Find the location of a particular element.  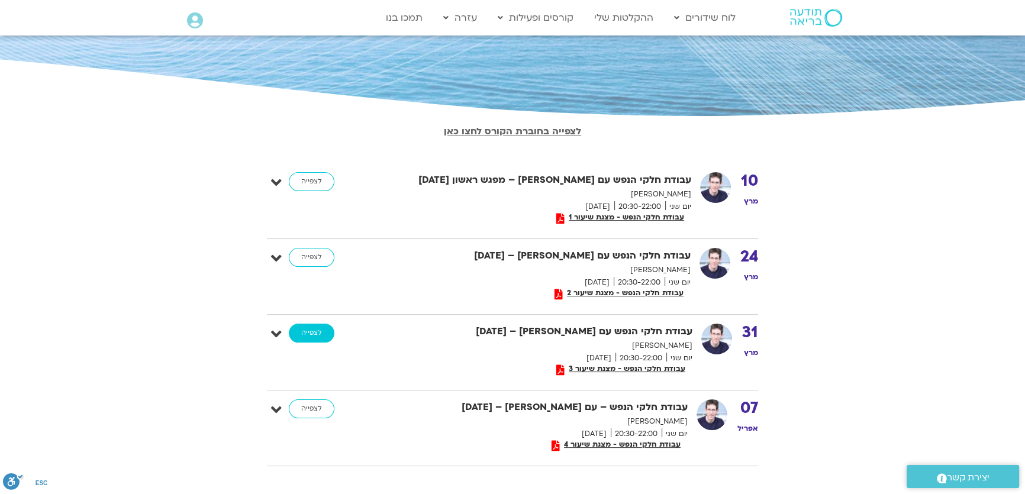

span: עבודת חלקי הנפש - מצגת שיעור 2 is located at coordinates (625, 293).